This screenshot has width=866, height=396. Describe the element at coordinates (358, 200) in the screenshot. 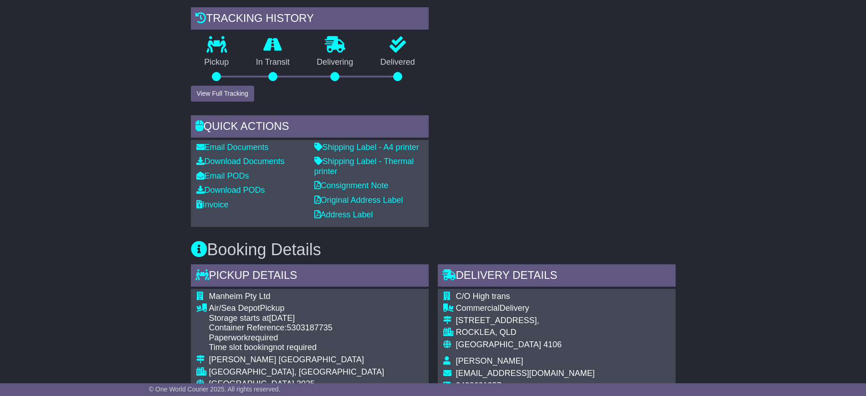

I see `a: Original Address Label` at that location.